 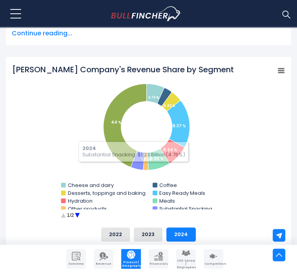 I want to click on svg: Kraft Heinz Company's Revenue Share by Segment, so click(x=149, y=143).